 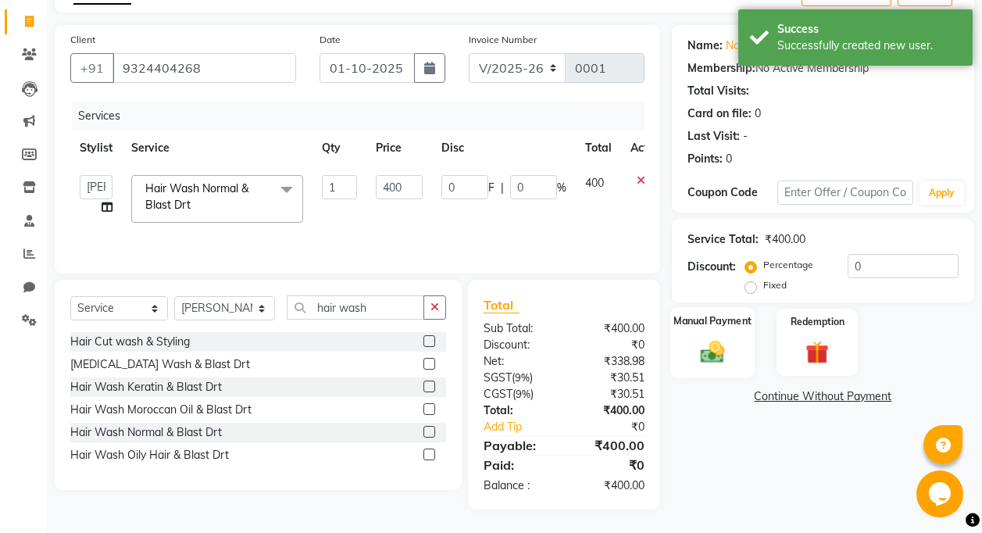 What do you see at coordinates (610, 361) in the screenshot?
I see `div: ₹338.98` at bounding box center [610, 361].